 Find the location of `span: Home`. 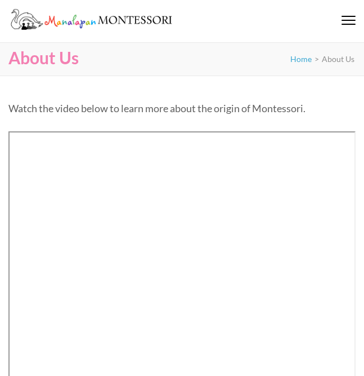

span: Home is located at coordinates (301, 59).